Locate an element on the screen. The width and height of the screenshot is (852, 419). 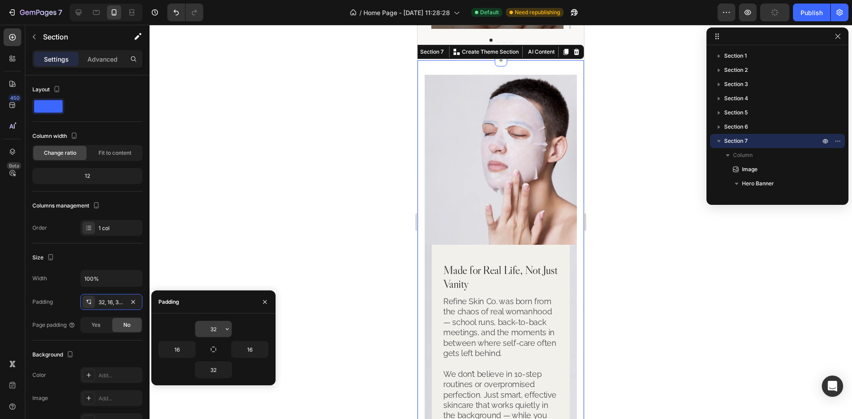
span: Column 1 is located at coordinates (762, 198).